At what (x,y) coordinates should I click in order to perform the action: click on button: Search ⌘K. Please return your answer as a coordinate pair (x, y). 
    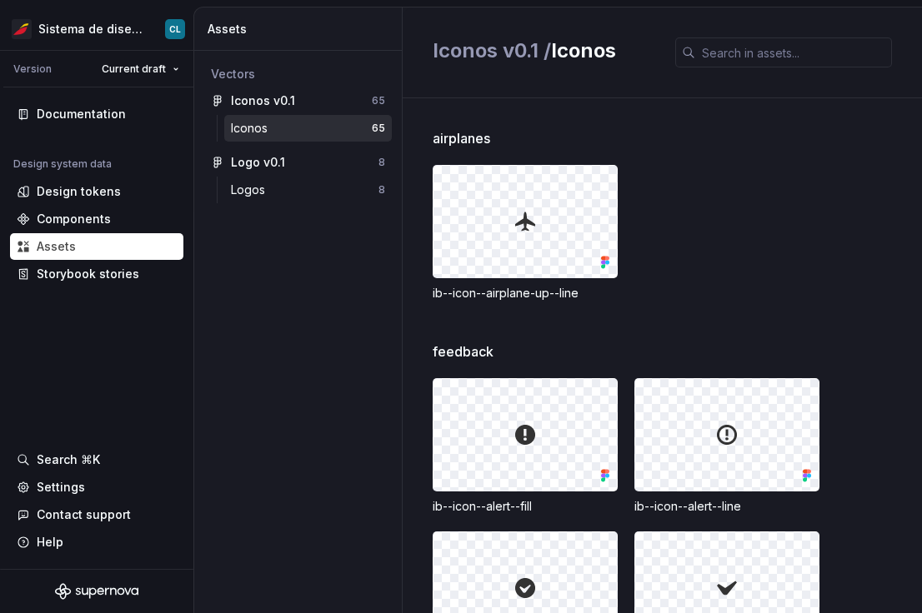
    Looking at the image, I should click on (97, 460).